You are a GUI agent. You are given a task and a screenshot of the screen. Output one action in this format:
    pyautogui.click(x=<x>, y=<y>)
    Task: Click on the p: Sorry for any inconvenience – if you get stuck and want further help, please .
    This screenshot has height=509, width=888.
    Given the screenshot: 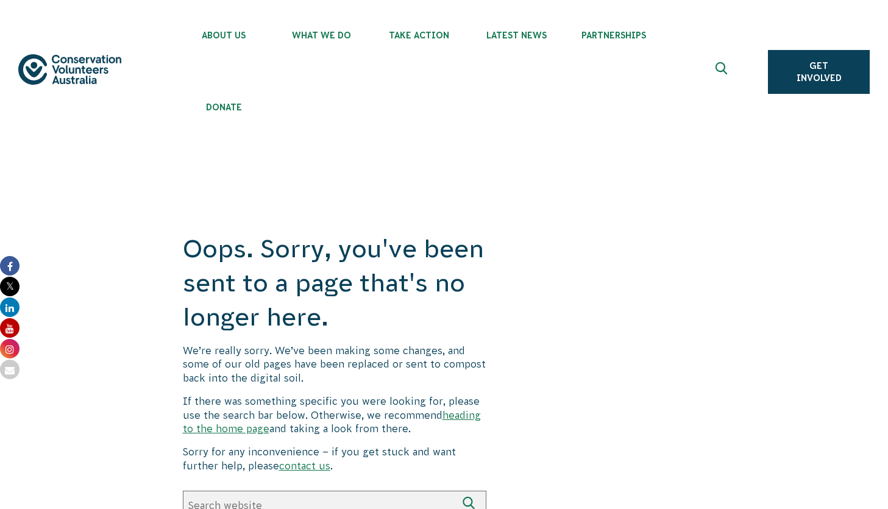 What is the action you would take?
    pyautogui.click(x=335, y=458)
    